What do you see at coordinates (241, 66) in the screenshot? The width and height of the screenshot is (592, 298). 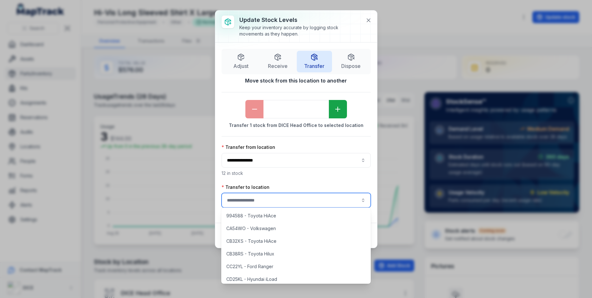 I see `span: Adjust` at bounding box center [241, 66].